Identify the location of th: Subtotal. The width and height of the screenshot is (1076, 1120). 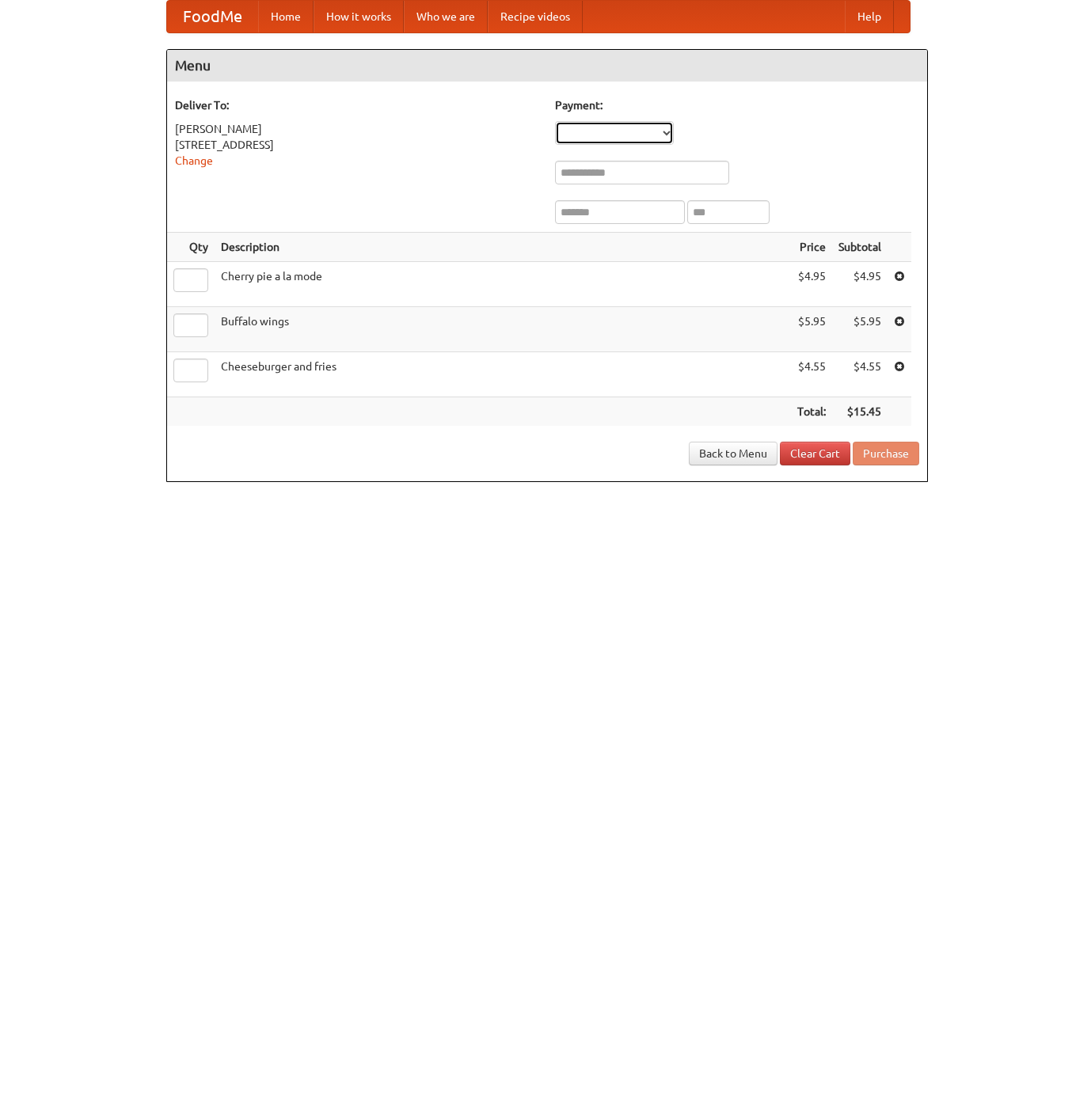
(860, 247).